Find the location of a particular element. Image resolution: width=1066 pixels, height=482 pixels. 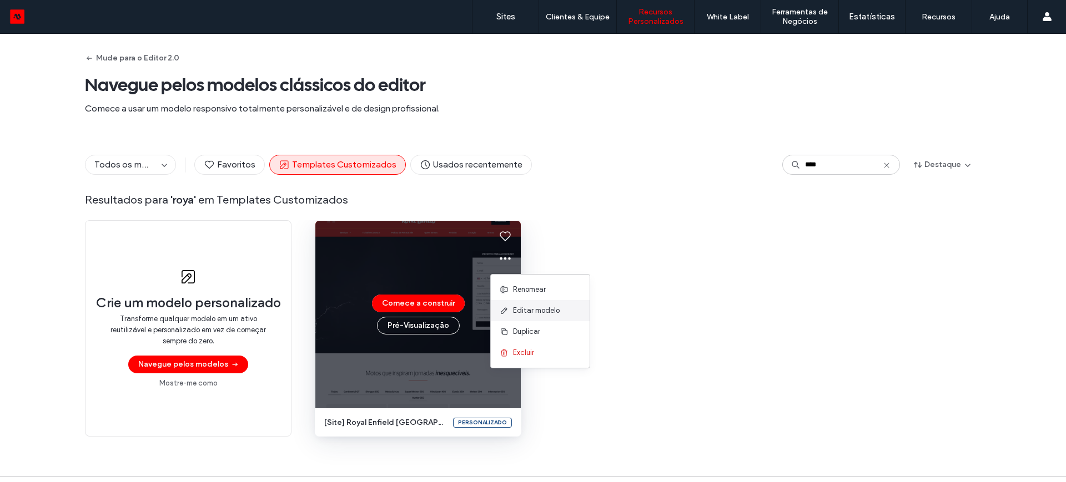

span: Comece a usar um modelo responsivo totalmente personalizável e de design profissional. is located at coordinates (533, 109).